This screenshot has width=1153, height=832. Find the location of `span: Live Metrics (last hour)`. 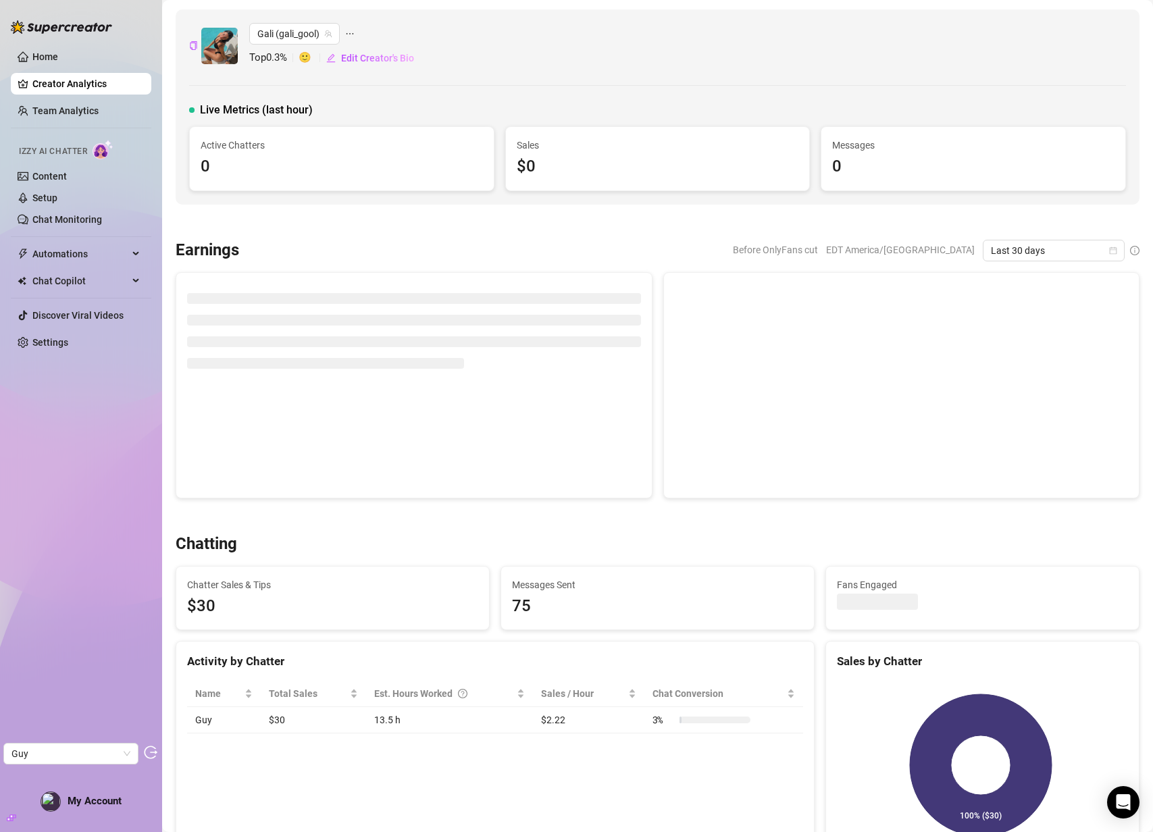

span: Live Metrics (last hour) is located at coordinates (256, 110).